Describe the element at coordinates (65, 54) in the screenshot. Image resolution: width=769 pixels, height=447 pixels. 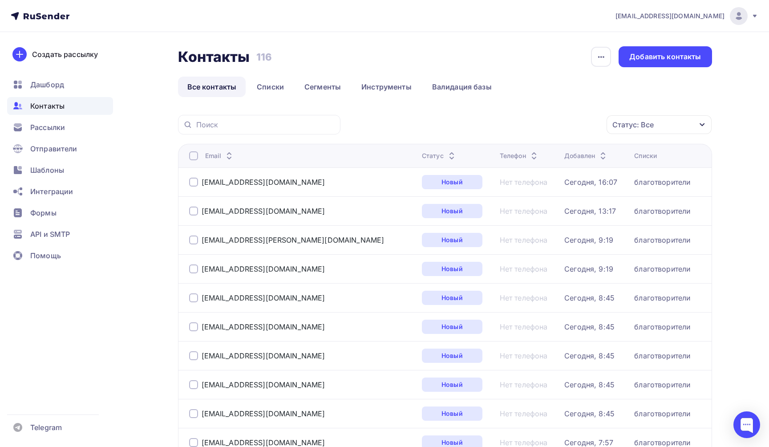
I see `div: Создать рассылку` at that location.